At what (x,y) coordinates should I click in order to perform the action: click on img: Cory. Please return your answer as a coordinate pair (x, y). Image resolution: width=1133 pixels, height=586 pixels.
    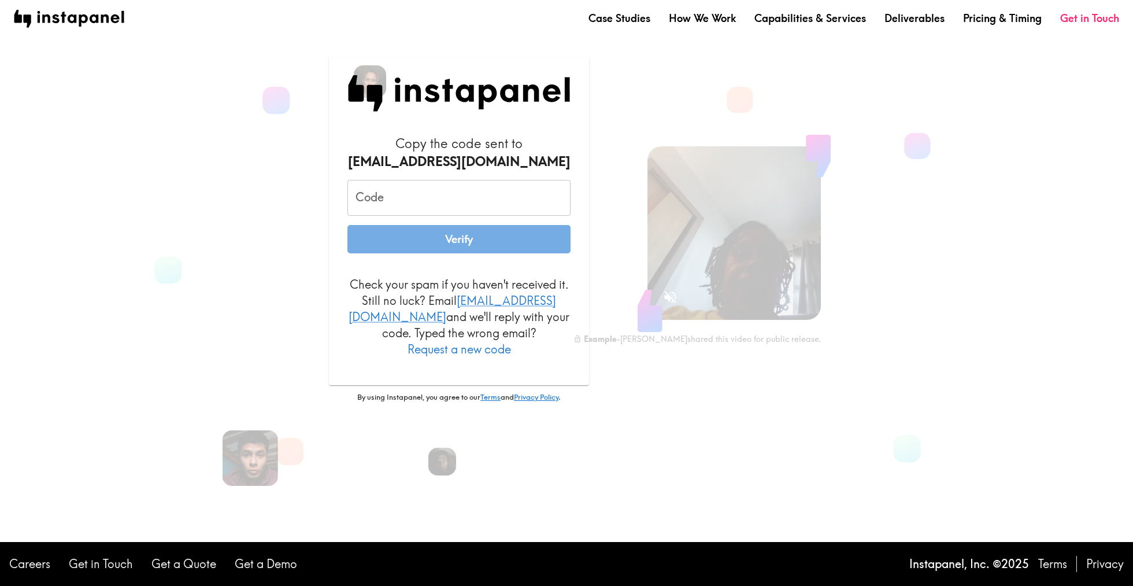
    Looking at the image, I should click on (442, 461).